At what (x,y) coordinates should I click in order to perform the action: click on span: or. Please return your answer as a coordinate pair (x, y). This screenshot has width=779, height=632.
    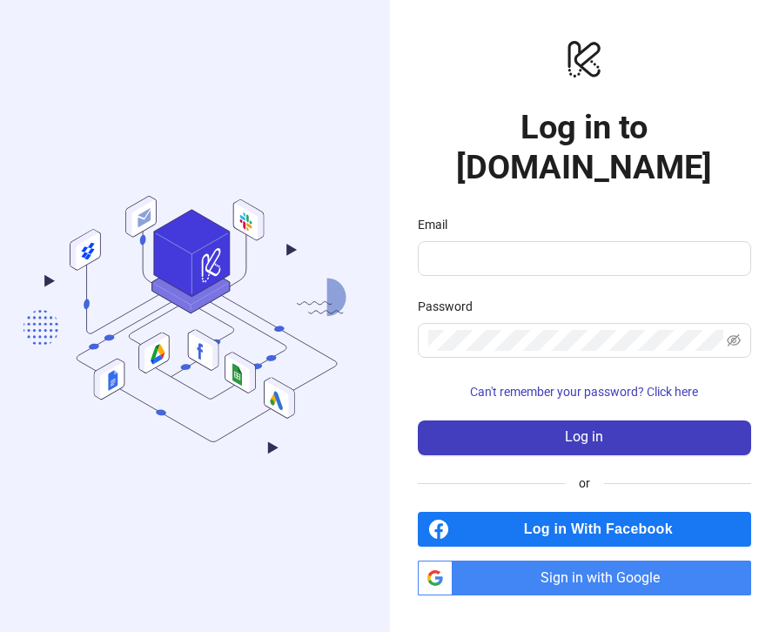
    Looking at the image, I should click on (584, 483).